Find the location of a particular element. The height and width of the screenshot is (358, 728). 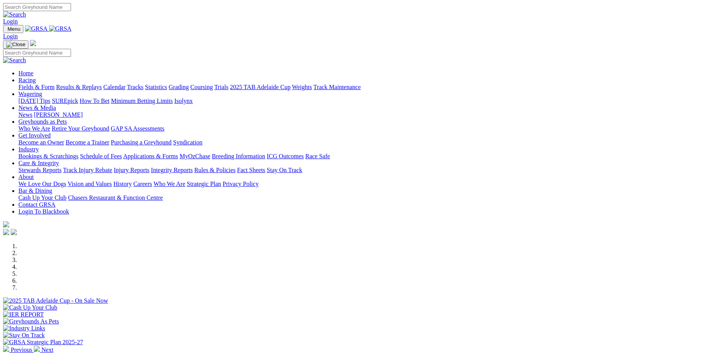

img: Close is located at coordinates (16, 45).